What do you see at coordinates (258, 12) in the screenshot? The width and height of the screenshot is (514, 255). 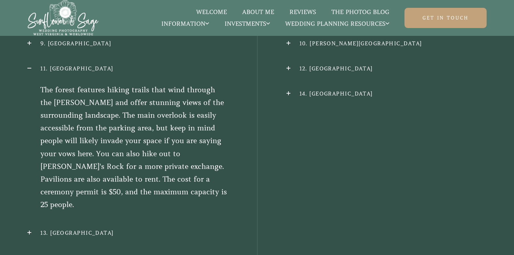 I see `a: About Me` at bounding box center [258, 12].